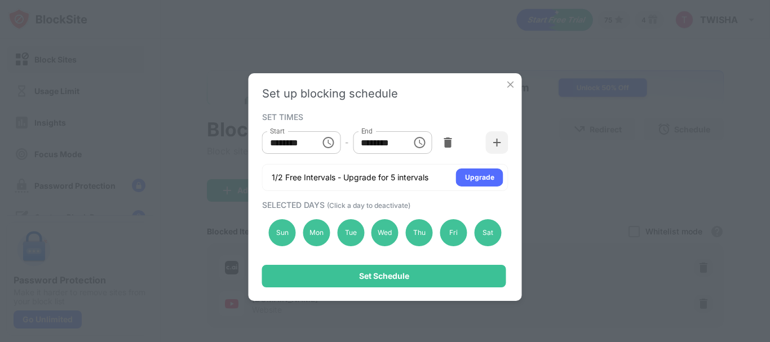 This screenshot has width=770, height=342. I want to click on div: Upgrade, so click(480, 178).